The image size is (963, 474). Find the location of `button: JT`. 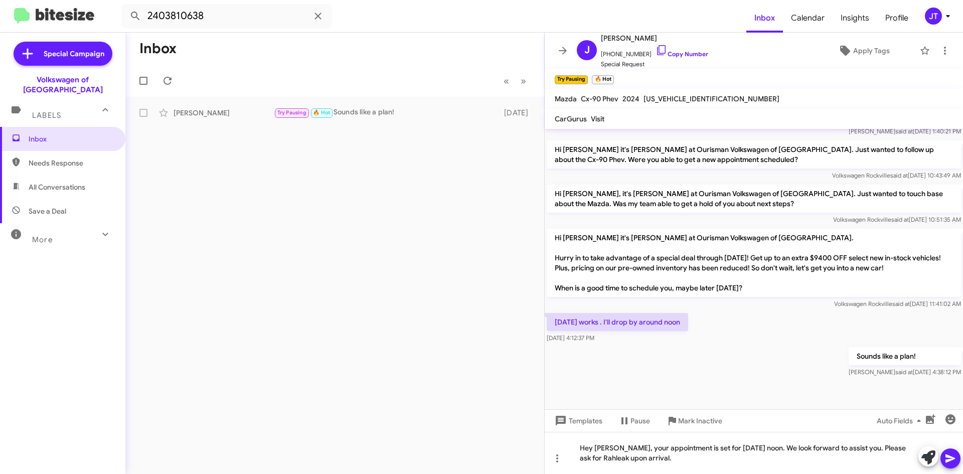

button: JT is located at coordinates (934, 16).